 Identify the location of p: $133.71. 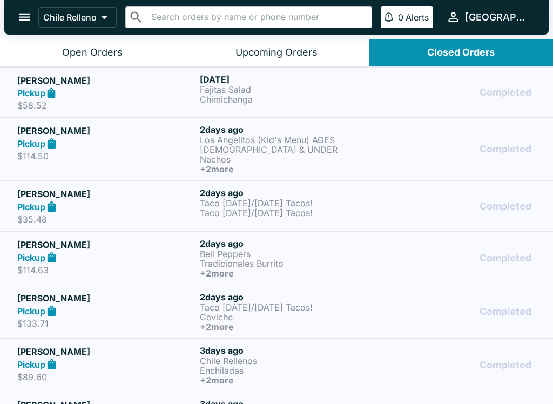
(106, 324).